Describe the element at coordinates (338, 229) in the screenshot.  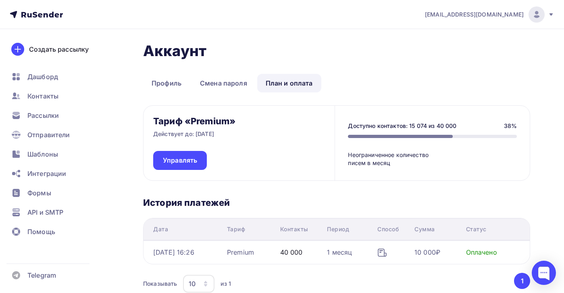
I see `div: Период` at that location.